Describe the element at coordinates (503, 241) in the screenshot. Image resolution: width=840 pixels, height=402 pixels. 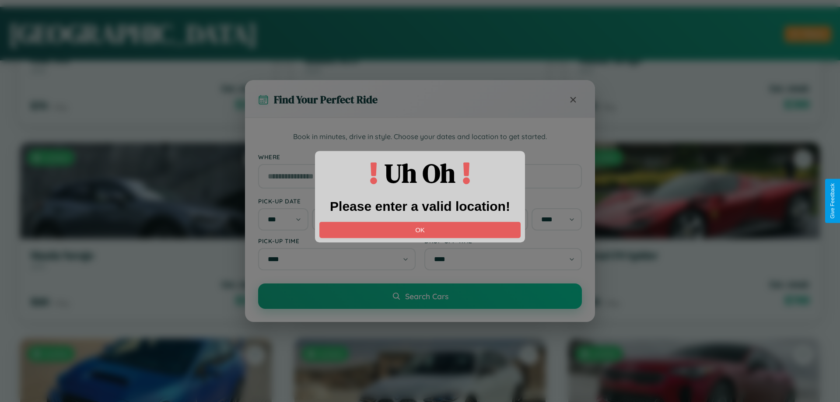
I see `label: Drop-off Time` at that location.